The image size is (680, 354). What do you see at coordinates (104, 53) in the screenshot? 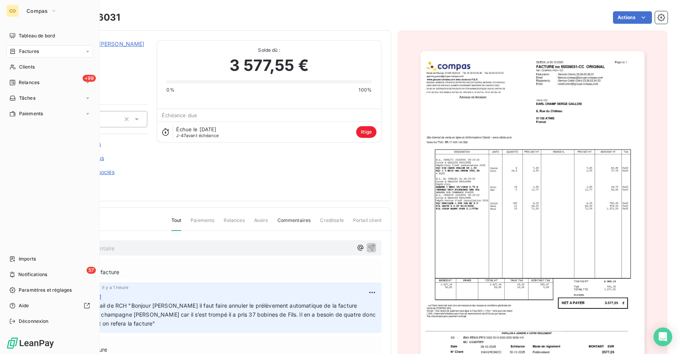
I see `span: 10416` at bounding box center [104, 53].